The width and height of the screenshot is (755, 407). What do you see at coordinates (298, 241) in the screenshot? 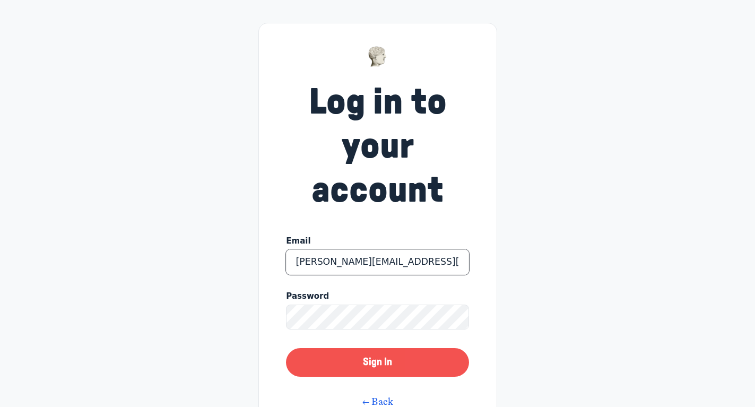
I see `span: Email` at bounding box center [298, 241].